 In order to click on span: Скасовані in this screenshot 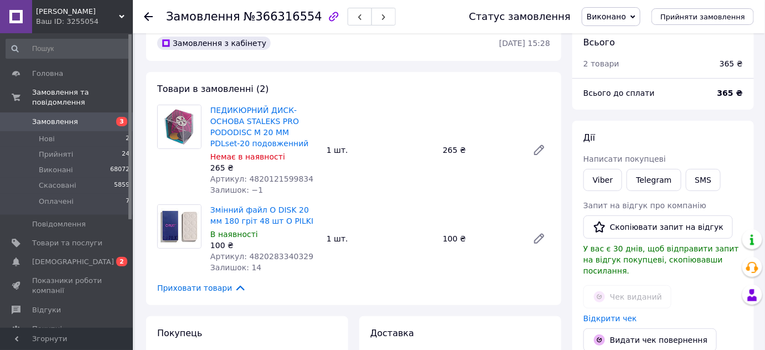, I will do `click(58, 186)`.